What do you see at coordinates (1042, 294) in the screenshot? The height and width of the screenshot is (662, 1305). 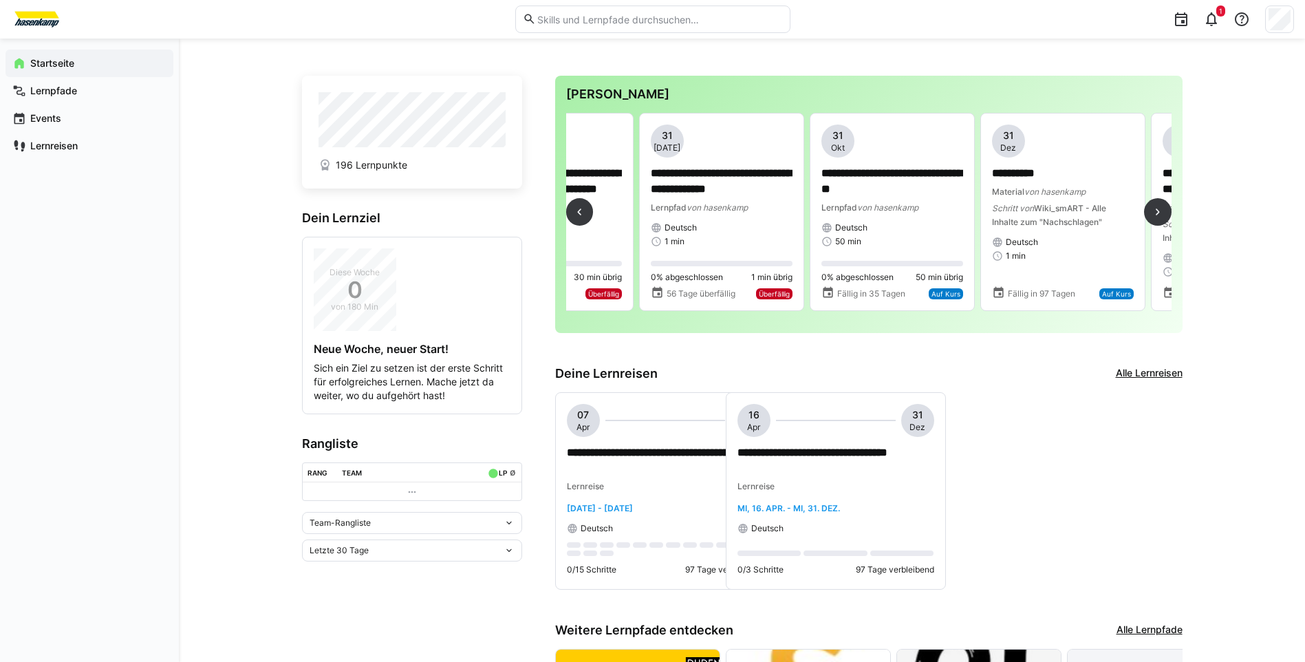 I see `span: Fällig in 97 Tagen` at bounding box center [1042, 294].